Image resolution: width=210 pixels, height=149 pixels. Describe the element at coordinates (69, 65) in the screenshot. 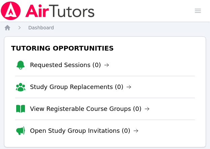

I see `a: Requested Sessions (0)` at that location.